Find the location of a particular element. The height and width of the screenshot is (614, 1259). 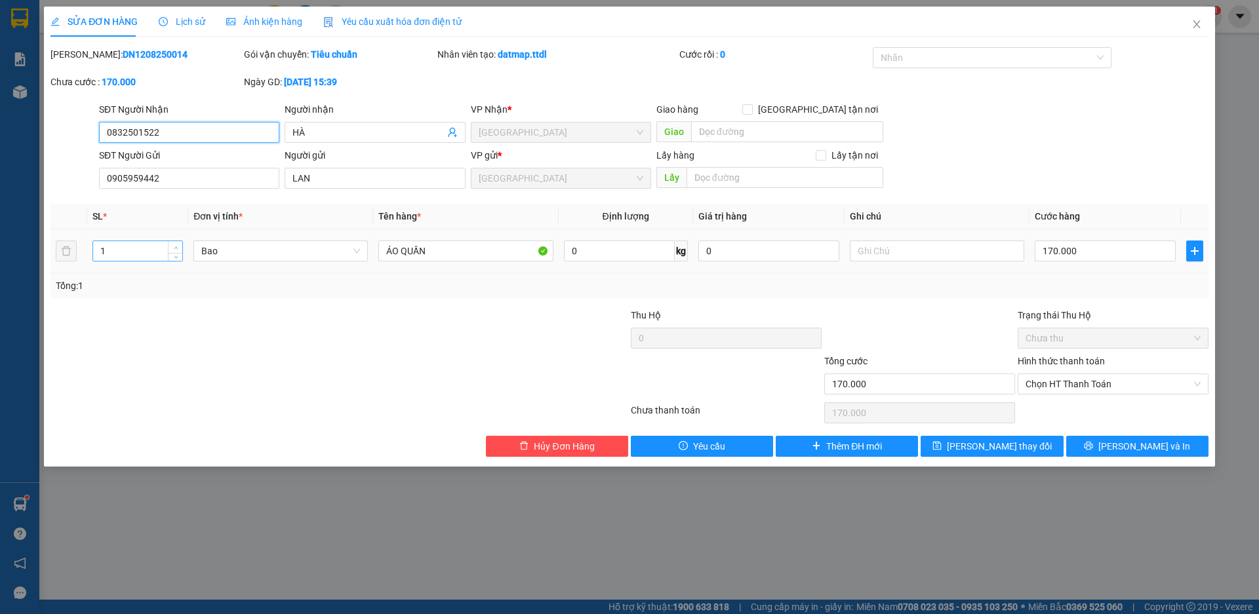

span: CC : is located at coordinates (161, 92).